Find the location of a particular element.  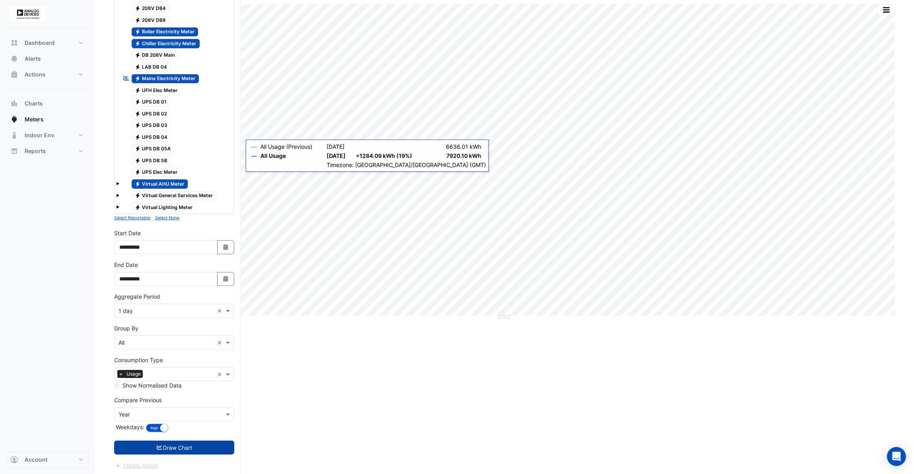

app-icon: Indoor Env is located at coordinates (14, 135).